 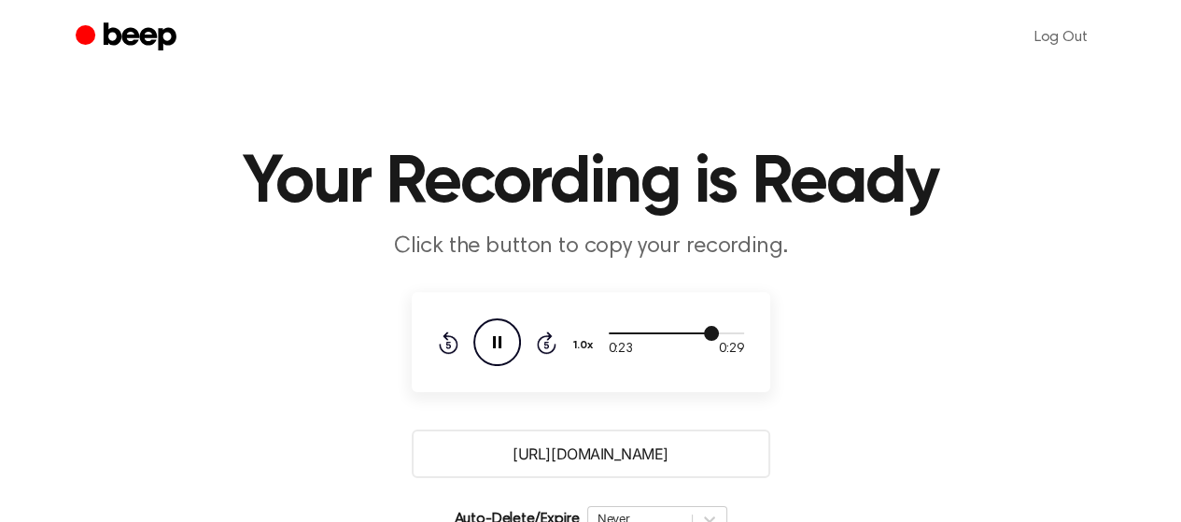 I want to click on a: Beep, so click(x=128, y=37).